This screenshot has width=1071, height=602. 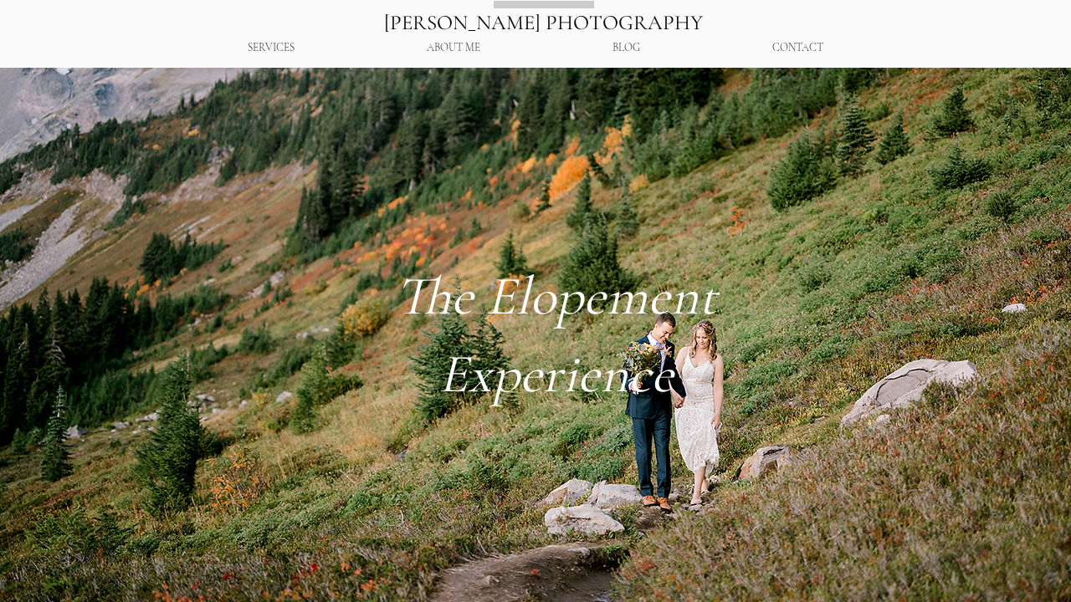 I want to click on a: CONTACT, so click(x=797, y=48).